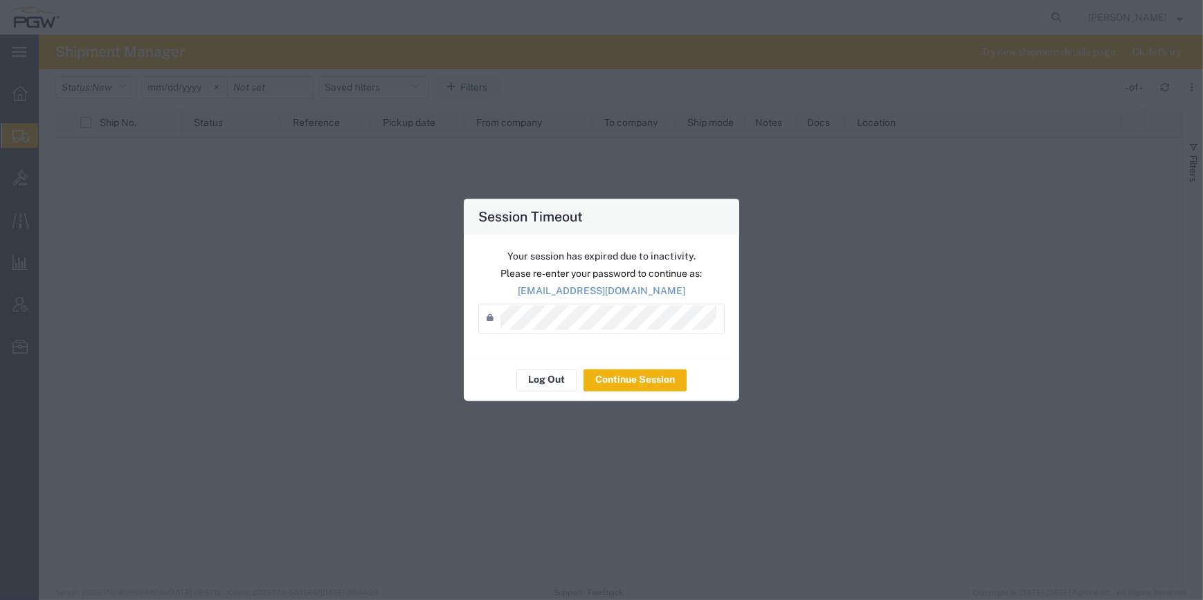 The height and width of the screenshot is (600, 1203). What do you see at coordinates (635, 380) in the screenshot?
I see `button: Continue Session` at bounding box center [635, 380].